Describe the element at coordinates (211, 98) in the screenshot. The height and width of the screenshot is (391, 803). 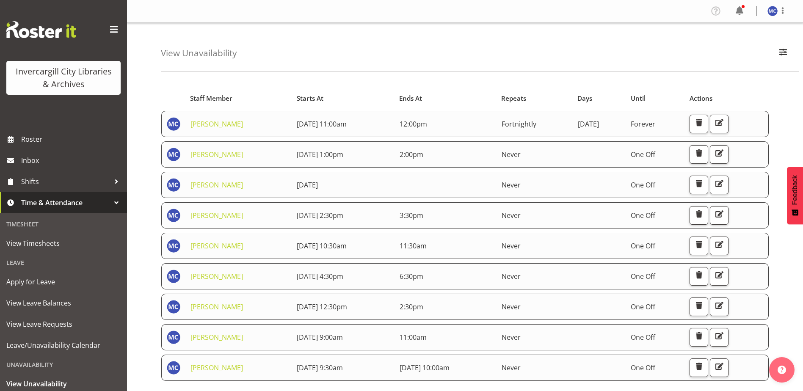
I see `span: Staff Member` at that location.